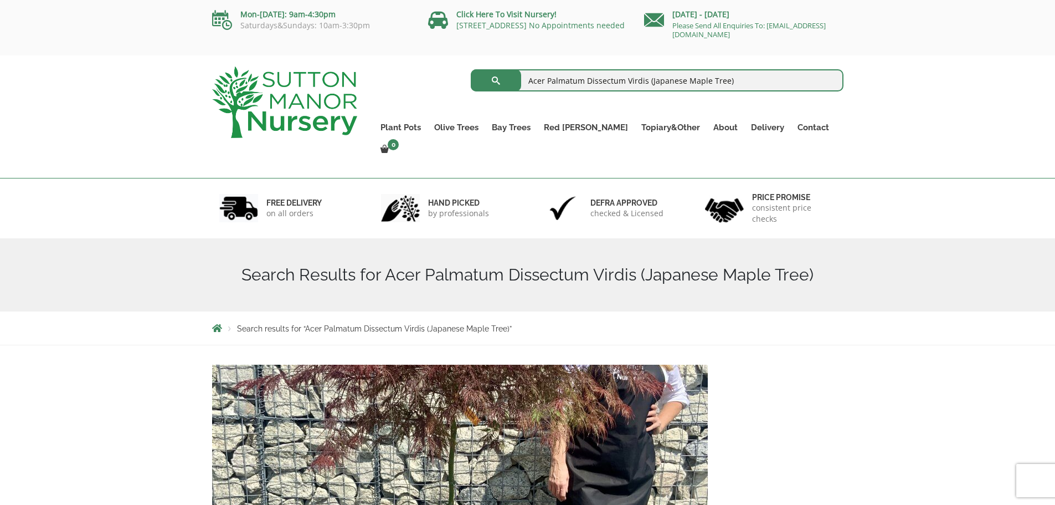 Image resolution: width=1055 pixels, height=505 pixels. Describe the element at coordinates (794, 197) in the screenshot. I see `h6: Price promise` at that location.